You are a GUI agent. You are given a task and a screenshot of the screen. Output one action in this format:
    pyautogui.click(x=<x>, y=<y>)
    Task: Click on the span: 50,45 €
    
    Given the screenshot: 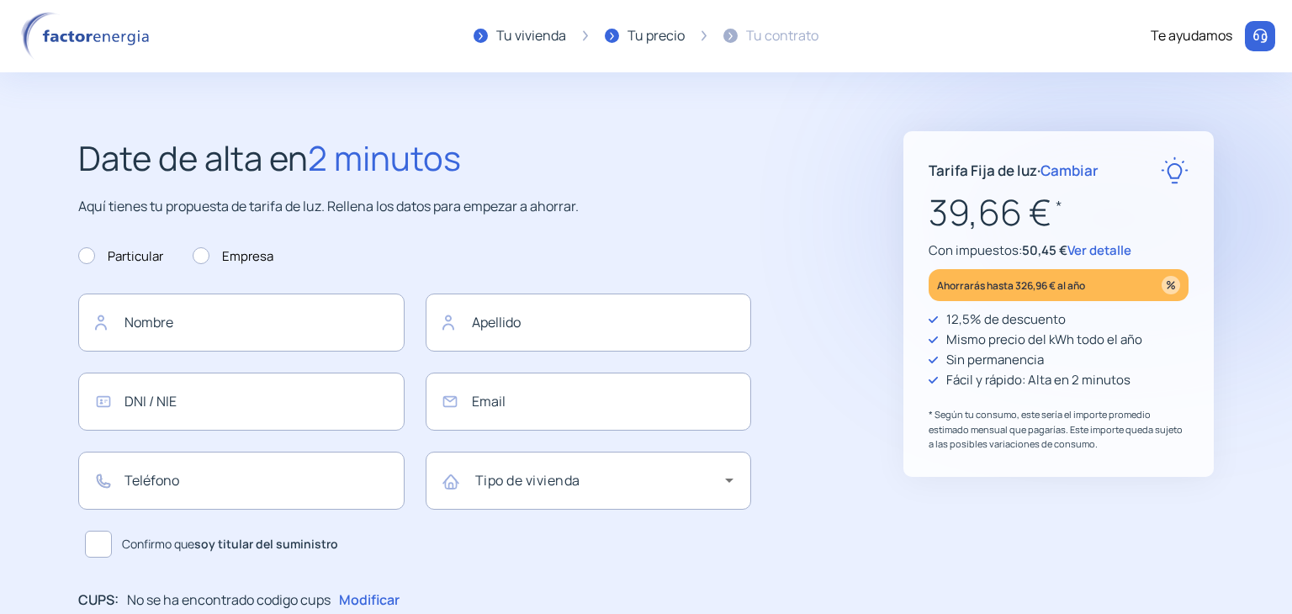 What is the action you would take?
    pyautogui.click(x=1045, y=250)
    